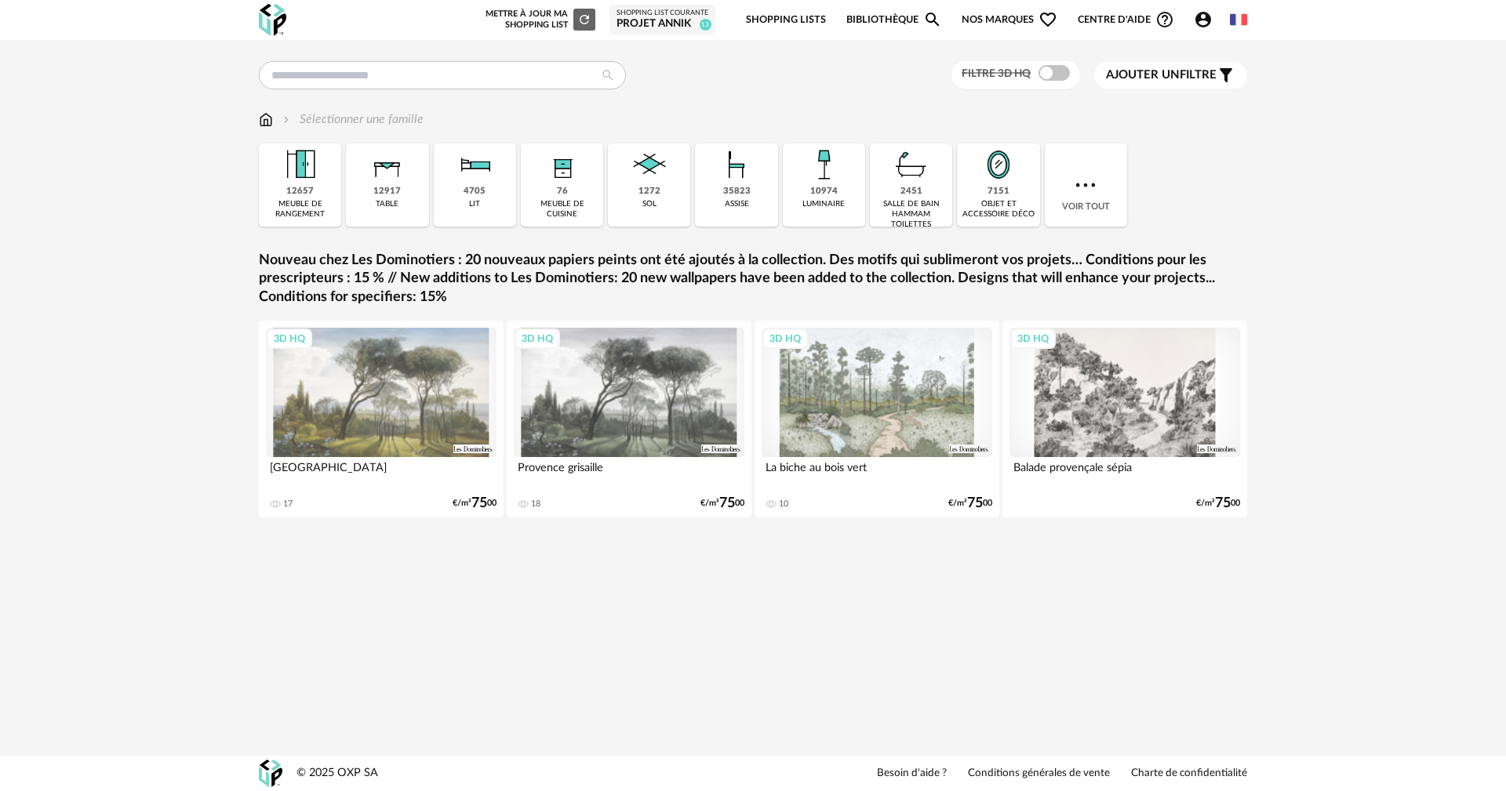 The image size is (1506, 791). I want to click on span: Filtre 3D HQ, so click(996, 74).